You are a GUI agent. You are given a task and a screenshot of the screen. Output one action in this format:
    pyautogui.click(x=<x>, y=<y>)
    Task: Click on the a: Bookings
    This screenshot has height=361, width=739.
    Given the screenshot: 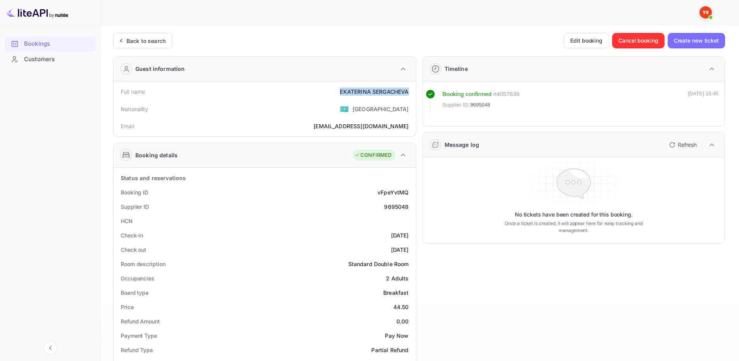 What is the action you would take?
    pyautogui.click(x=50, y=43)
    